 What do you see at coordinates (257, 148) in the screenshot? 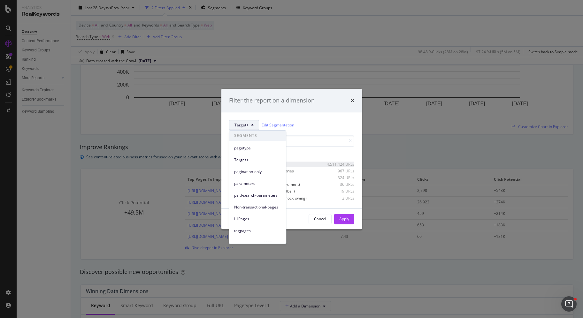
I see `span: pagetype` at bounding box center [257, 148].